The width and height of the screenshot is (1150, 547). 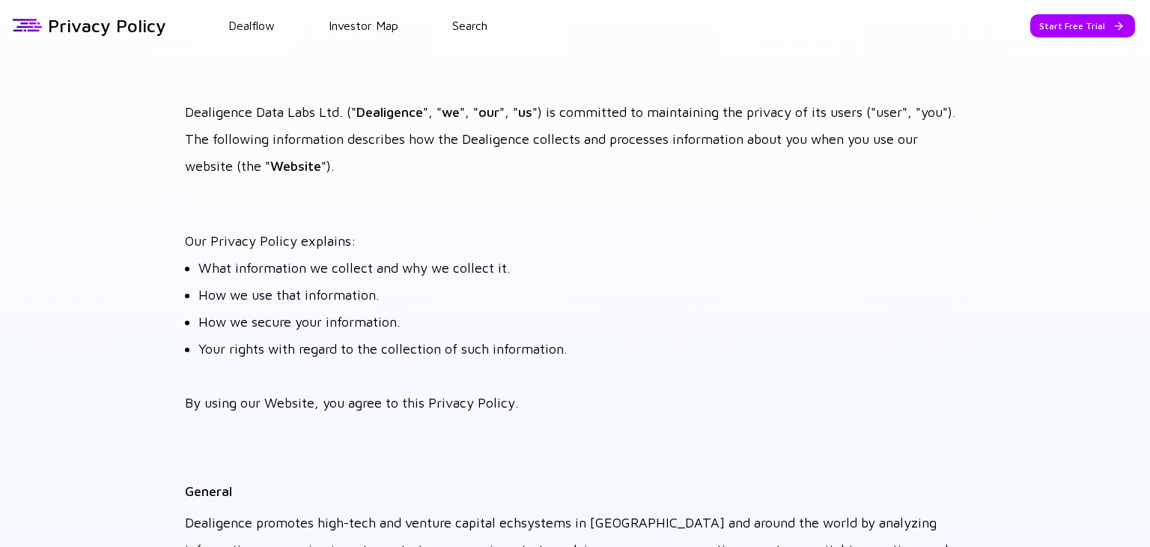 What do you see at coordinates (582, 322) in the screenshot?
I see `li: How we secure your information.` at bounding box center [582, 322].